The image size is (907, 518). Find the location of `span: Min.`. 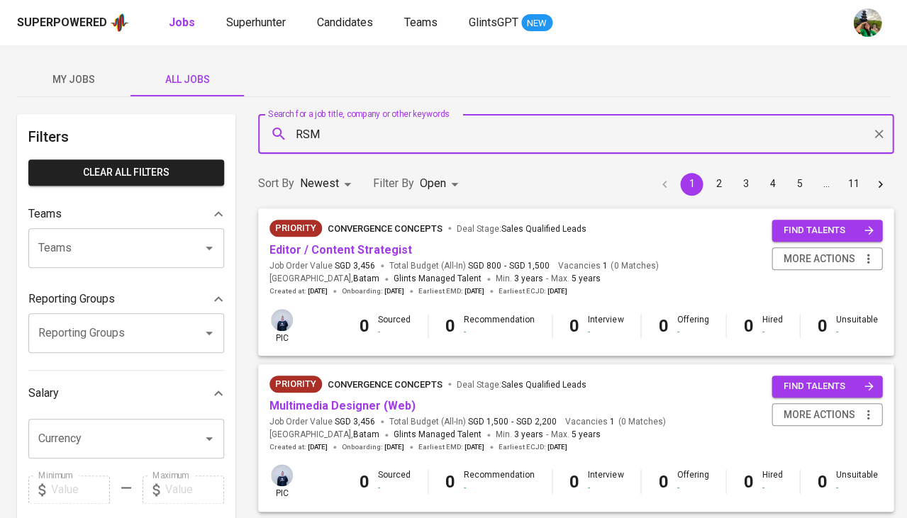

span: Min. is located at coordinates (519, 279).